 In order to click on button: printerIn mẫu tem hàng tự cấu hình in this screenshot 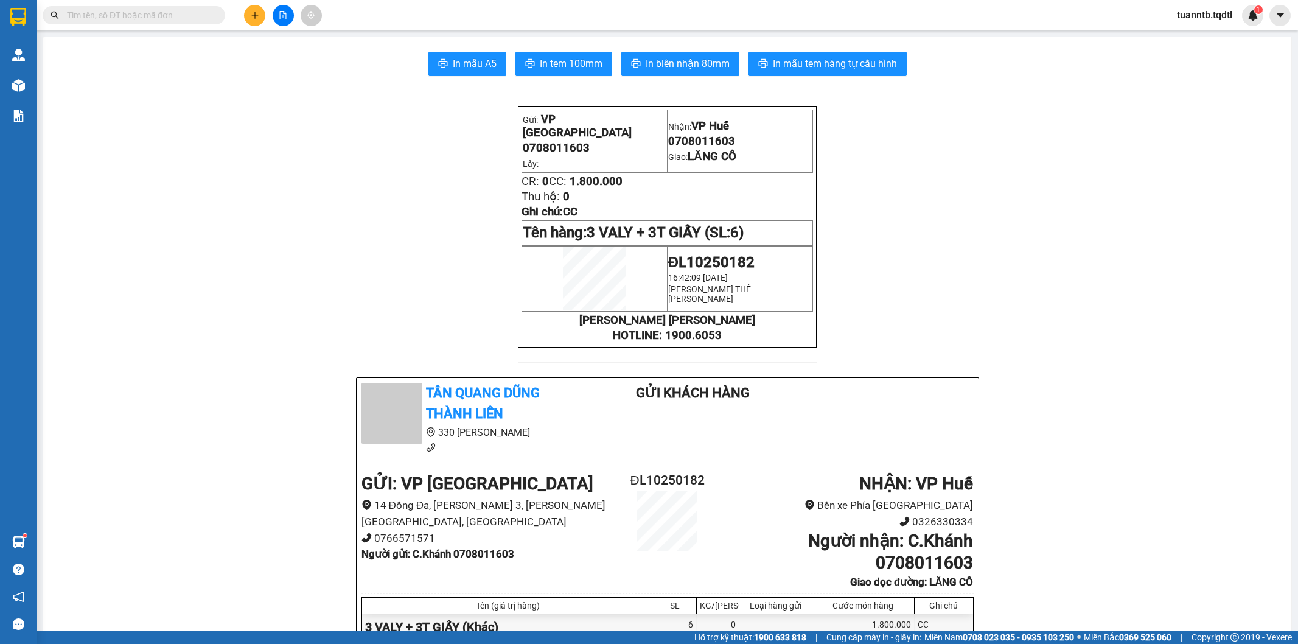, I will do `click(827, 64)`.